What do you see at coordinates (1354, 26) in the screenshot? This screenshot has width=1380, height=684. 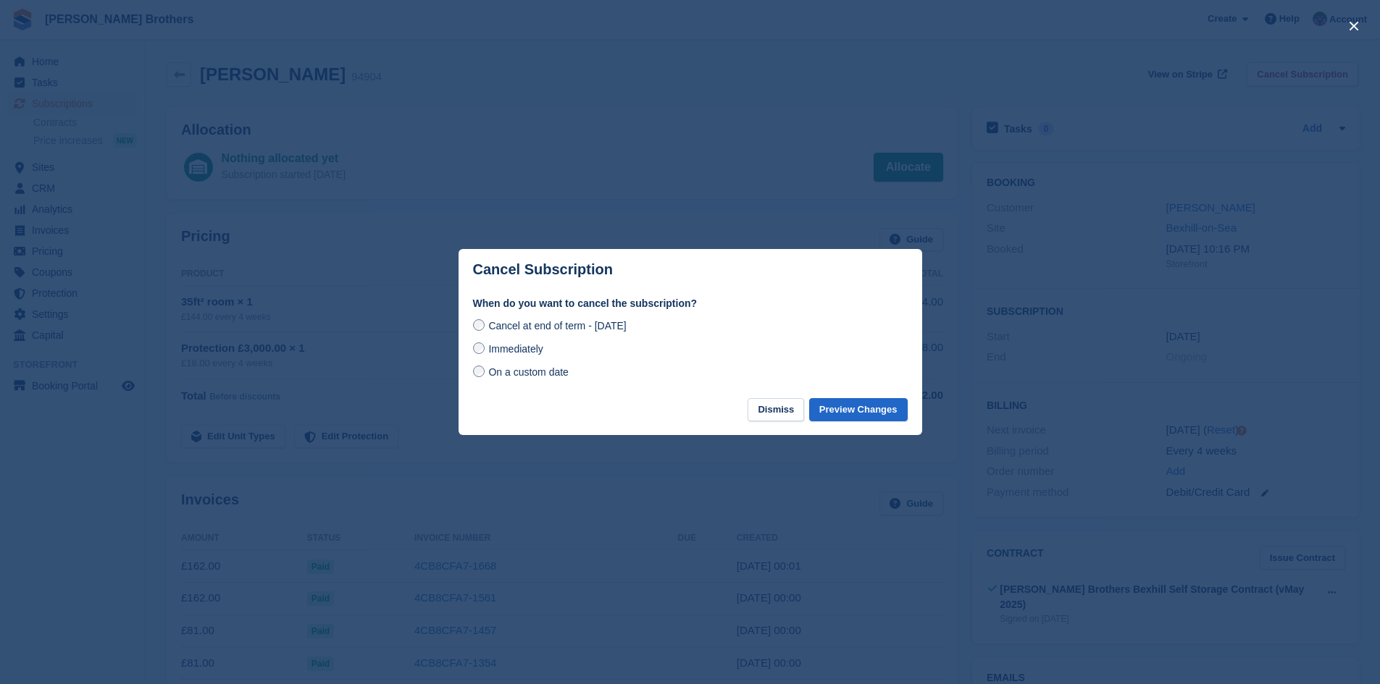 I see `button: close` at bounding box center [1354, 26].